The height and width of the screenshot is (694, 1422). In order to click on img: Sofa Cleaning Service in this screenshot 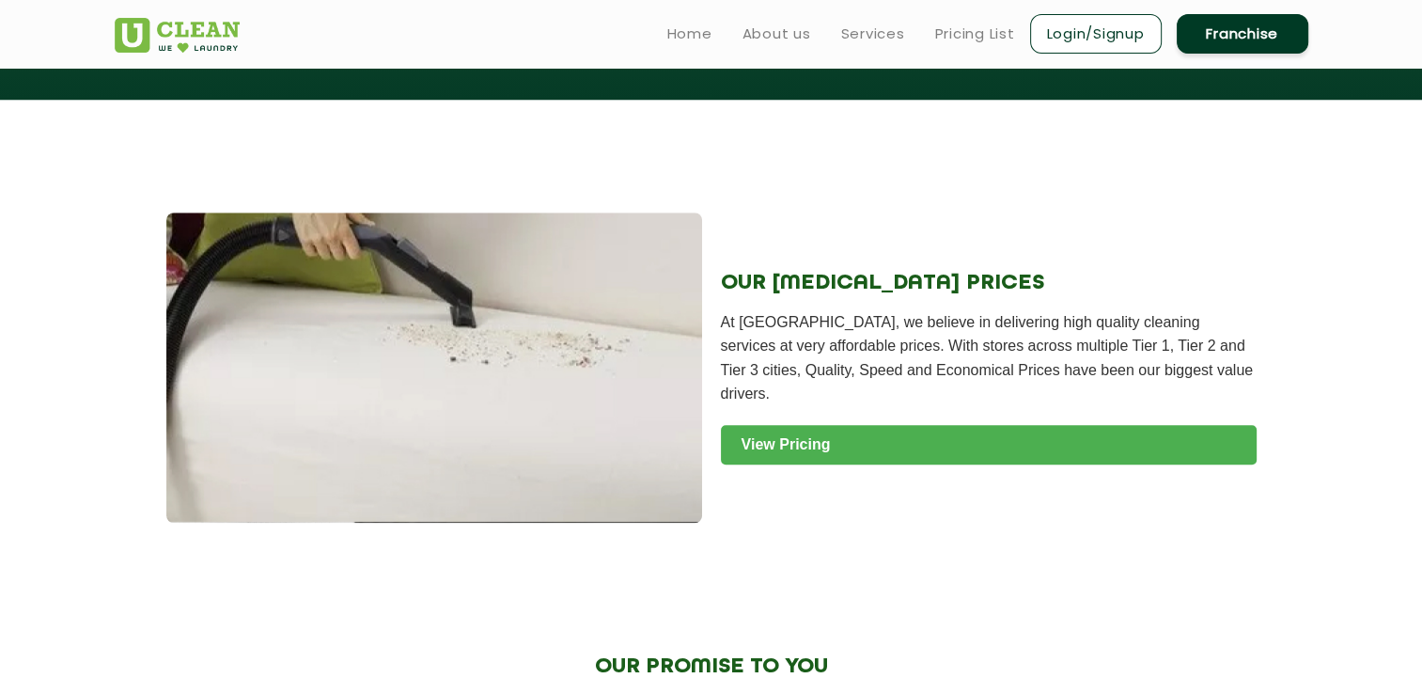, I will do `click(434, 368)`.